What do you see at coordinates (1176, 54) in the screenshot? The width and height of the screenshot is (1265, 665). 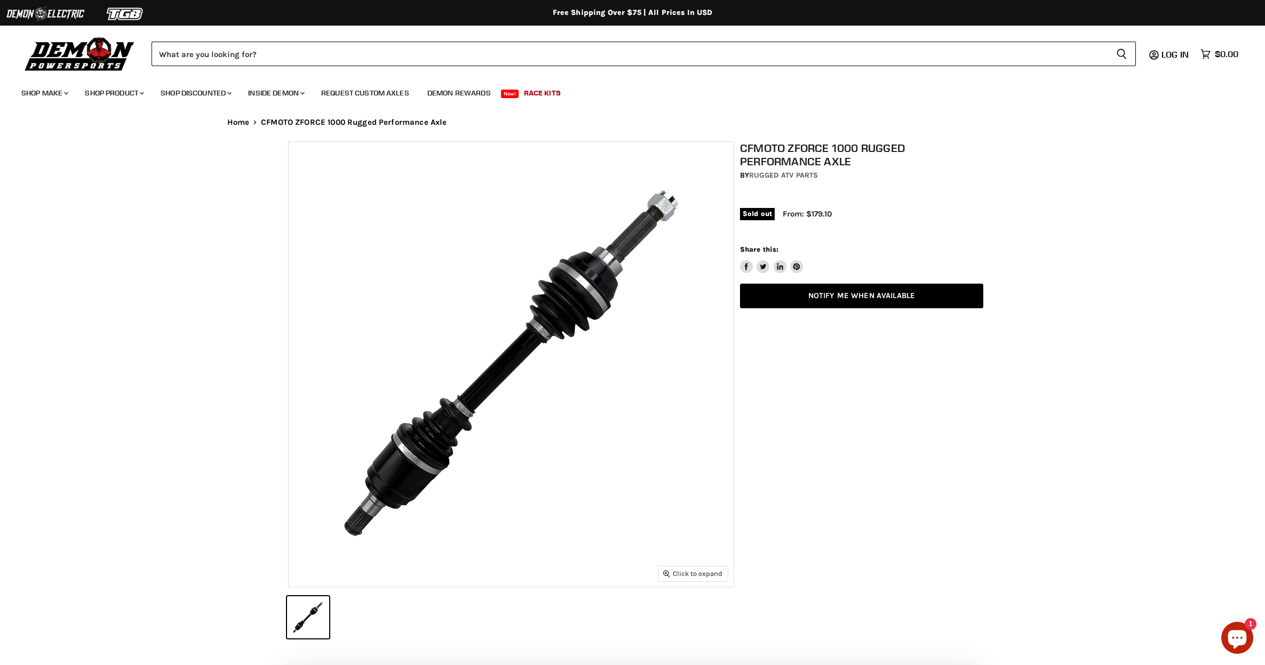 I see `a: Log in` at bounding box center [1176, 54].